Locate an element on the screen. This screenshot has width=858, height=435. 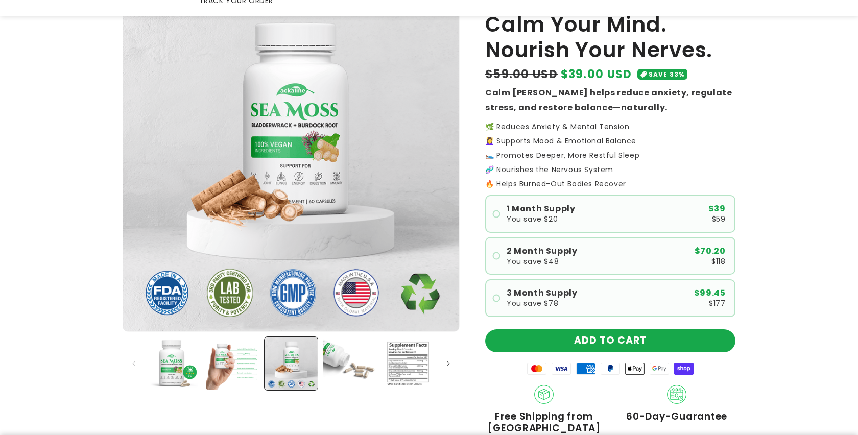
span: 60-Day-Guarantee is located at coordinates (677, 416).